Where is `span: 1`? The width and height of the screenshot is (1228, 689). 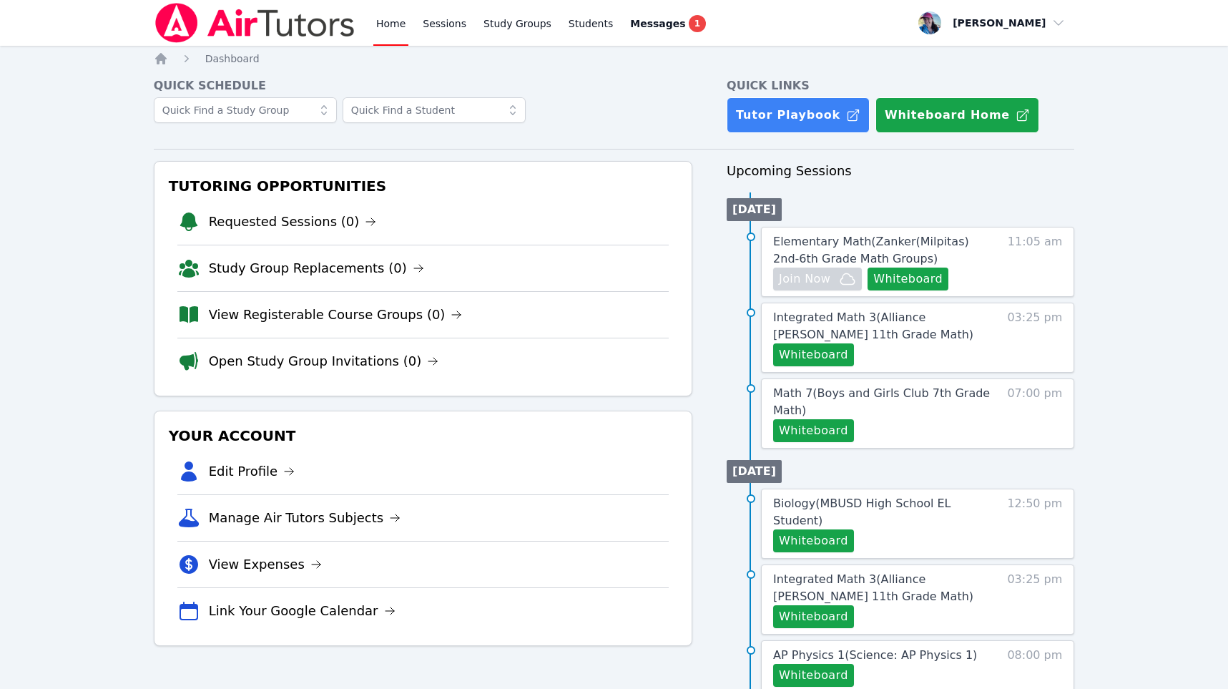
span: 1 is located at coordinates (697, 24).